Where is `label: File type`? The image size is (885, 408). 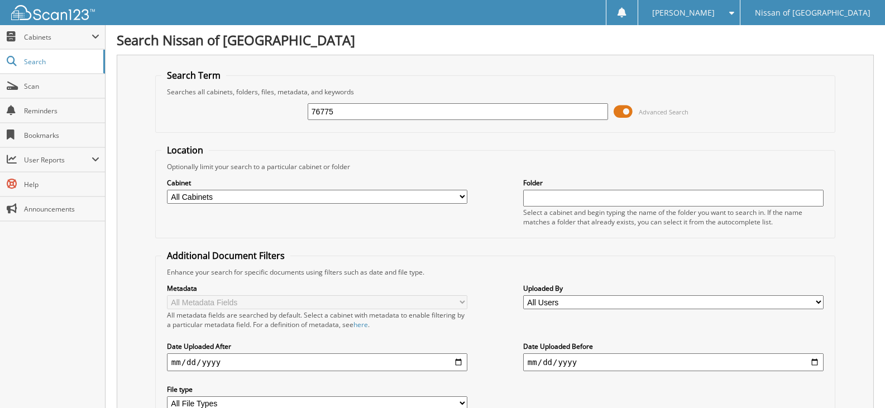 label: File type is located at coordinates (317, 389).